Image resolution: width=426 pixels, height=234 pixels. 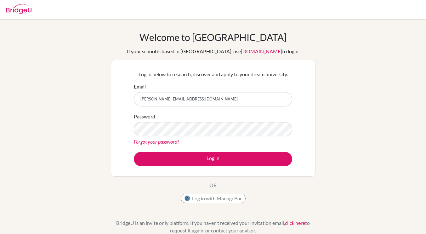 What do you see at coordinates (140, 87) in the screenshot?
I see `label: Email` at bounding box center [140, 87].